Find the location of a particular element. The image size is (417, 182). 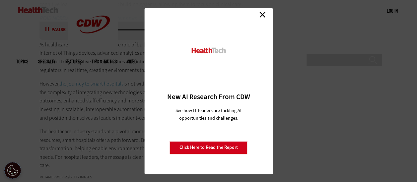

h3: New AI Research From CDW is located at coordinates (208, 97).